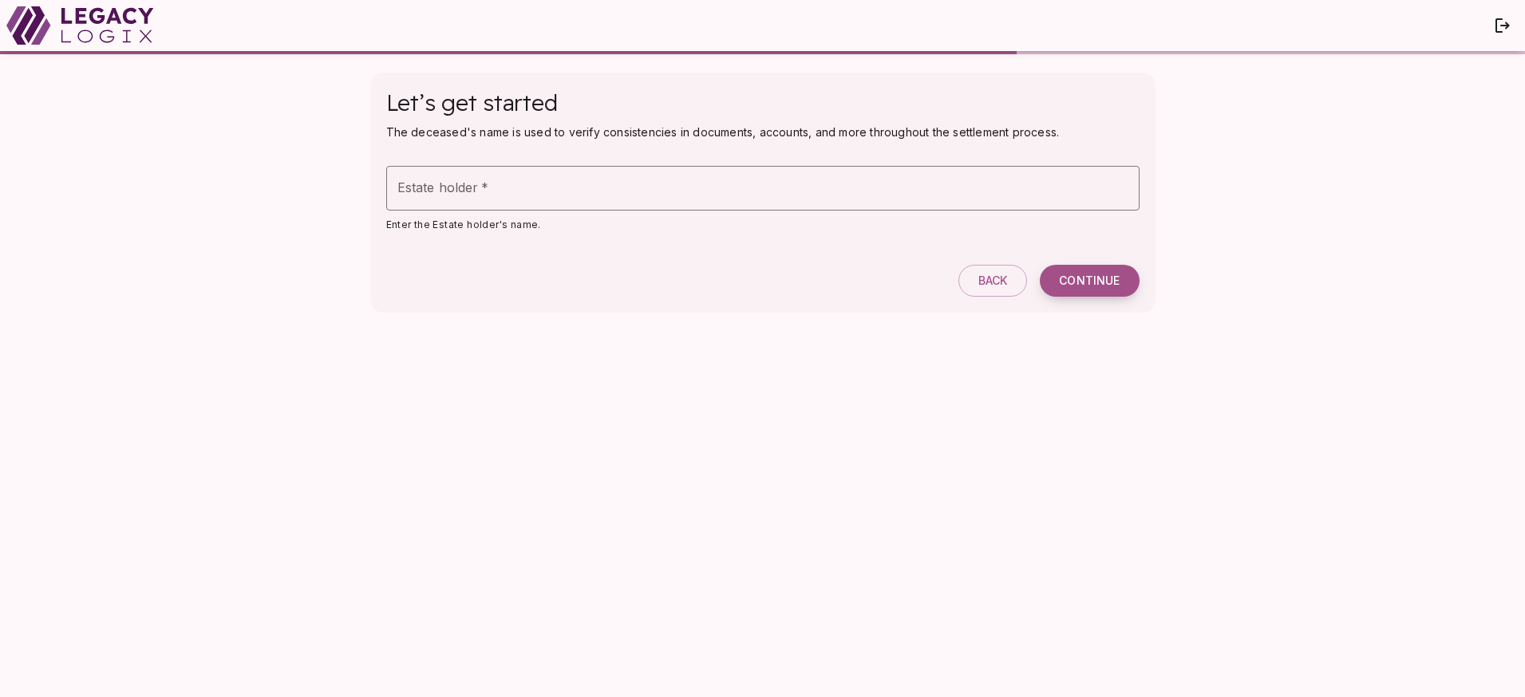 This screenshot has width=1525, height=697. I want to click on span: Continue, so click(1089, 281).